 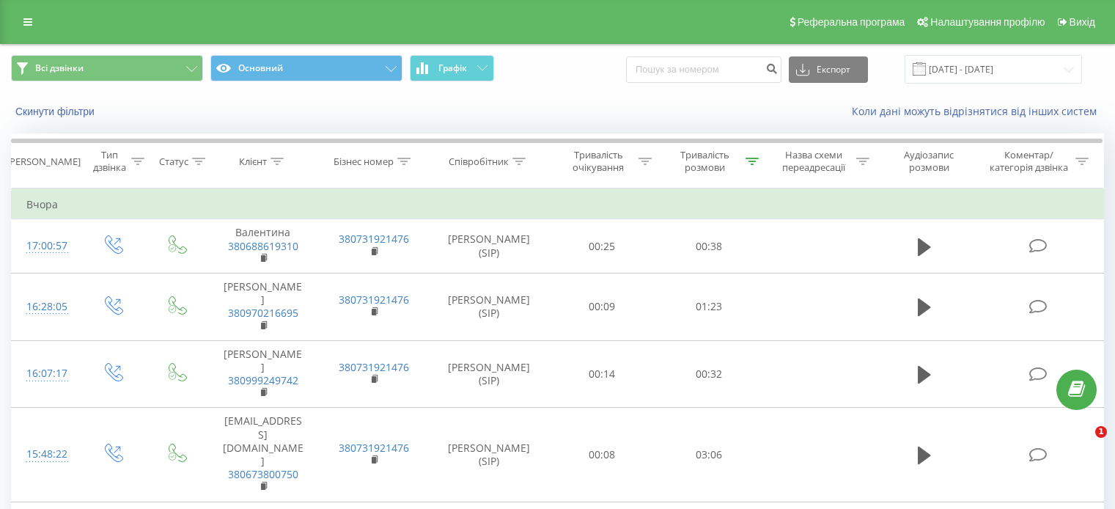 I want to click on div: Тривалість очікування, so click(x=599, y=161).